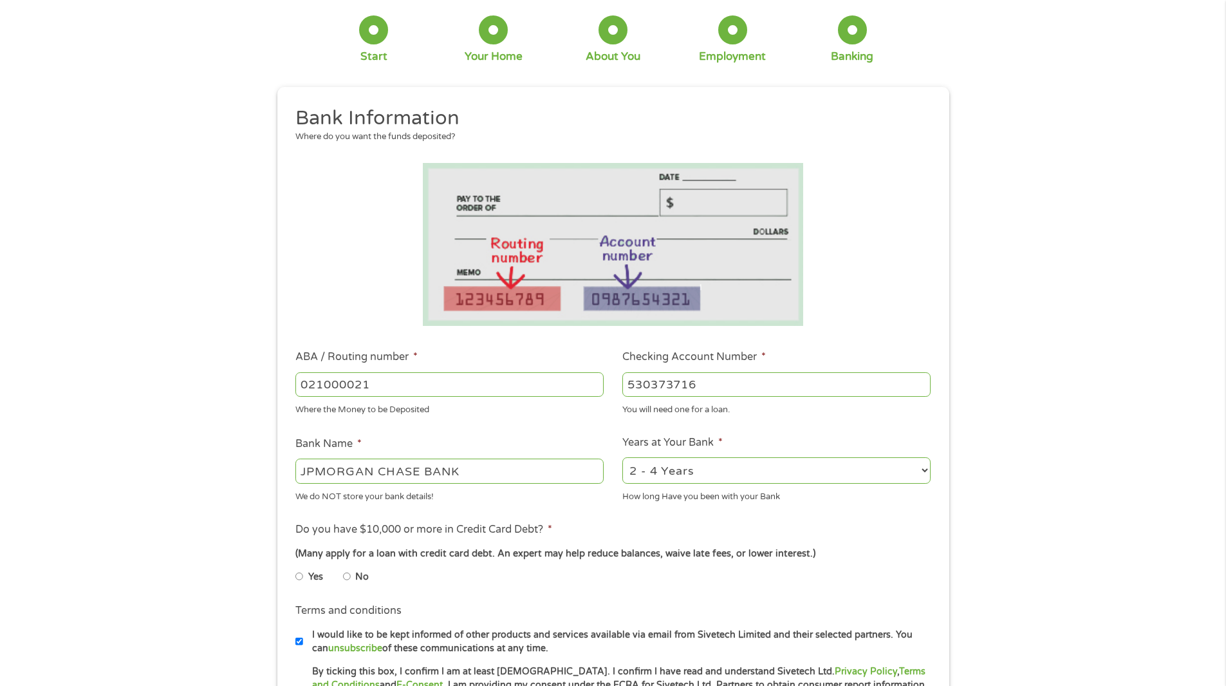  What do you see at coordinates (424, 529) in the screenshot?
I see `label: Do you have $10,000 or more in Credit Card Debt?` at bounding box center [424, 529].